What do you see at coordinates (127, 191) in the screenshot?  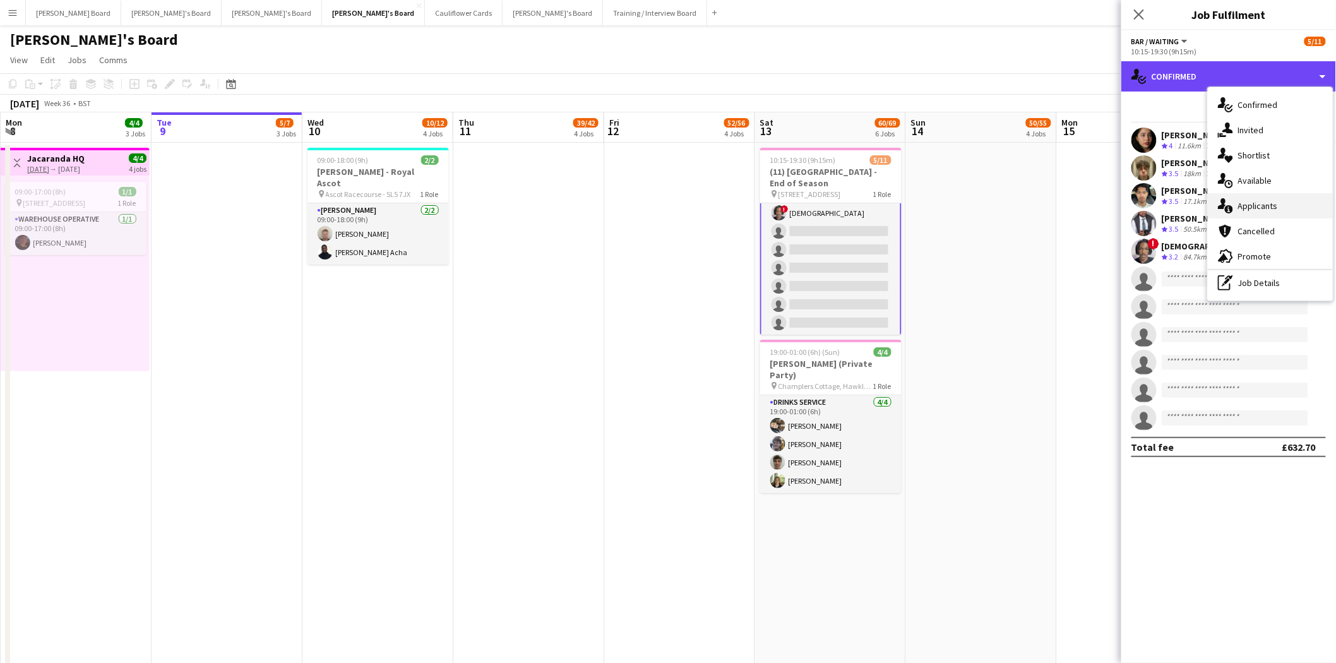 I see `span: 1/1` at bounding box center [127, 191].